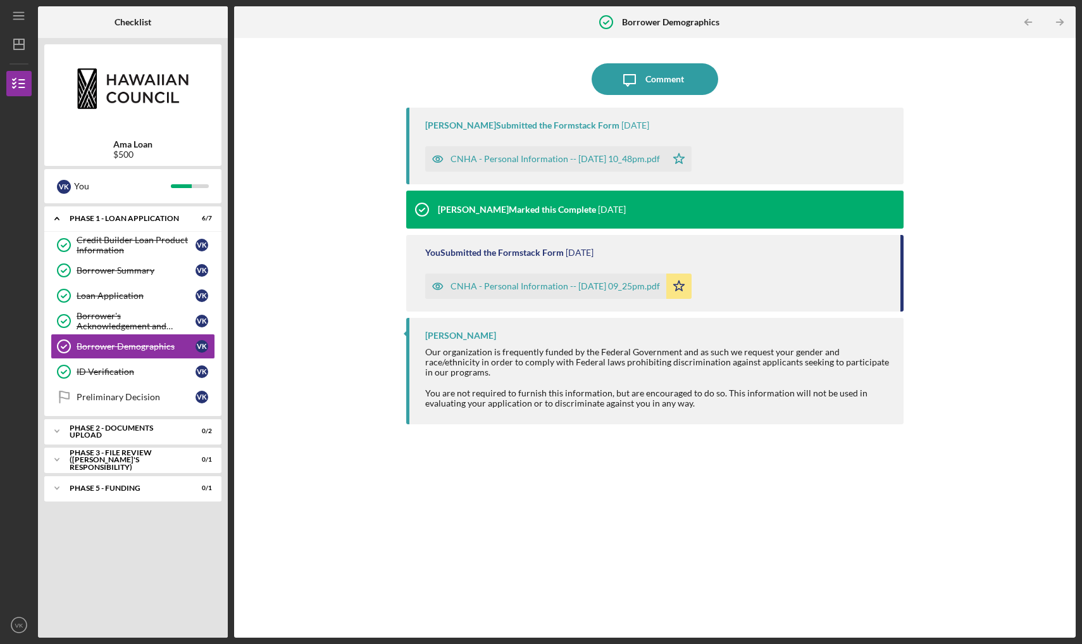 Image resolution: width=1082 pixels, height=644 pixels. What do you see at coordinates (136, 270) in the screenshot?
I see `div: Borrower Summary` at bounding box center [136, 270].